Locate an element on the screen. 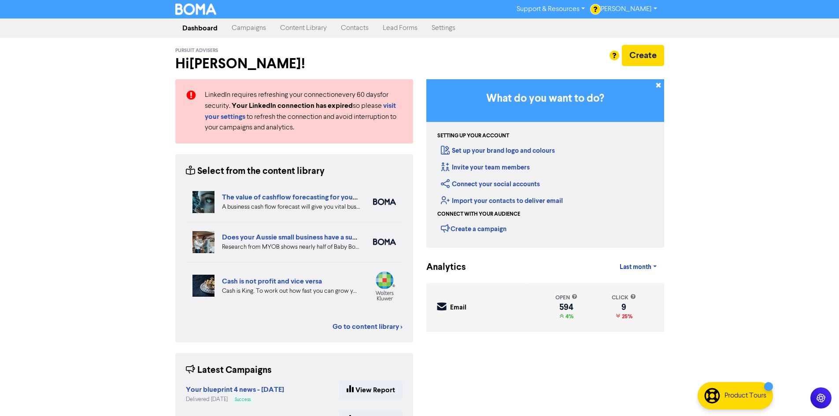 This screenshot has width=839, height=416. span: Pursuit Advisers is located at coordinates (196, 51).